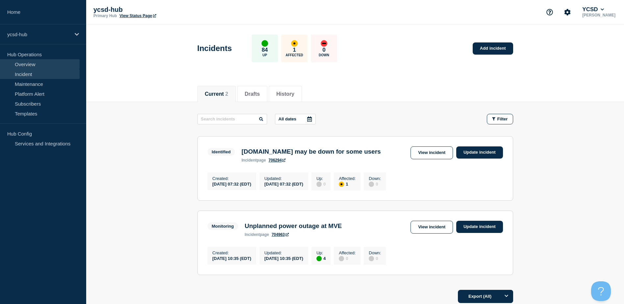 The image size is (624, 304). What do you see at coordinates (492, 48) in the screenshot?
I see `a: Add incident` at bounding box center [492, 48].